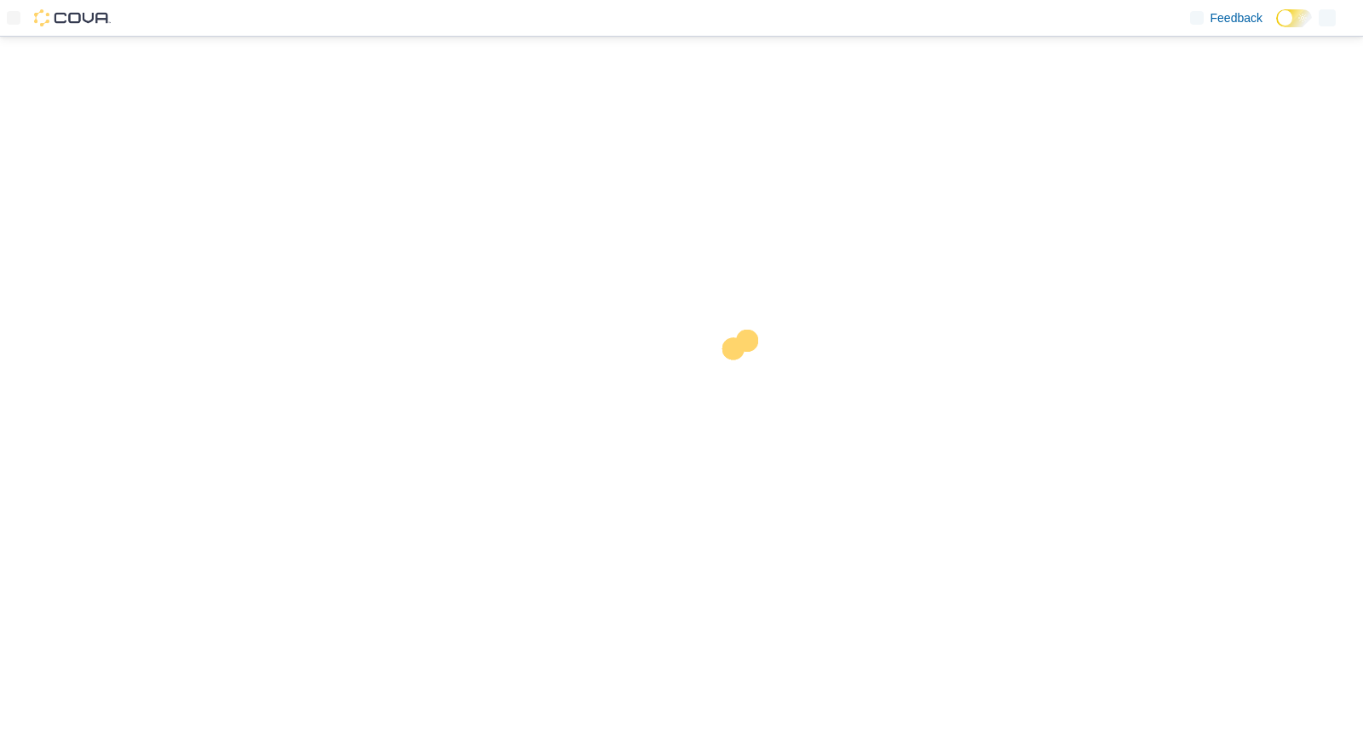  Describe the element at coordinates (1226, 18) in the screenshot. I see `a: Feedback` at that location.